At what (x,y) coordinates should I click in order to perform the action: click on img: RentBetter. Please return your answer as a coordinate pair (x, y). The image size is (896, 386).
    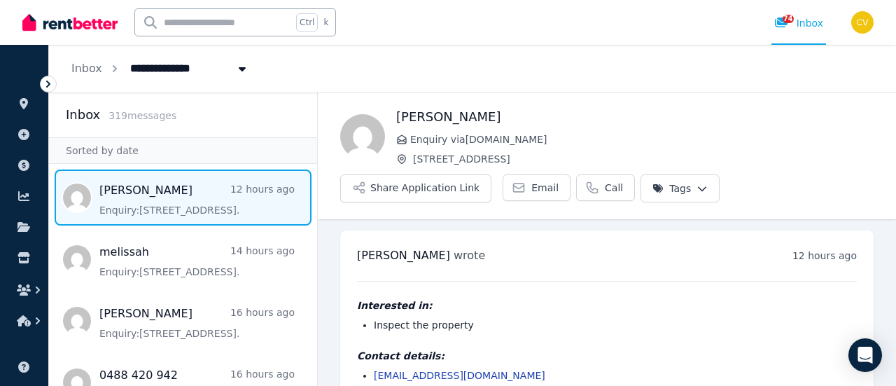
    Looking at the image, I should click on (70, 22).